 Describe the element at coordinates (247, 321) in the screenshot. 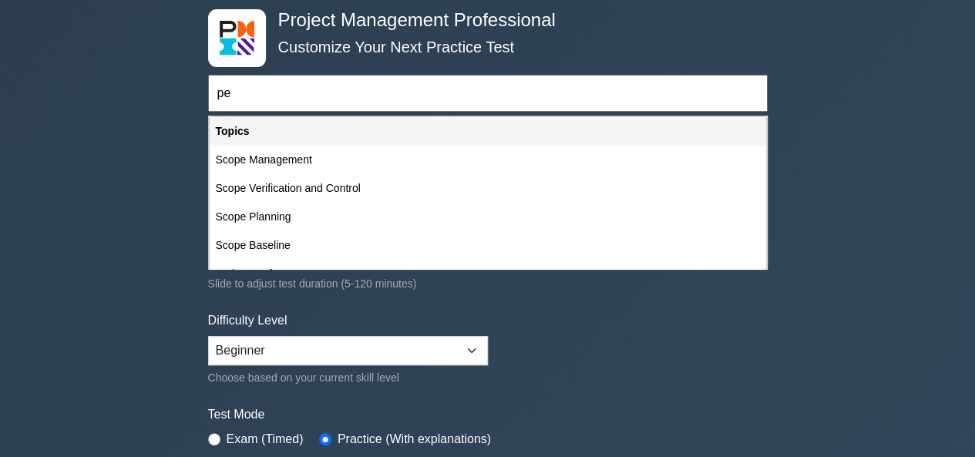

I see `label: Difficulty Level` at that location.